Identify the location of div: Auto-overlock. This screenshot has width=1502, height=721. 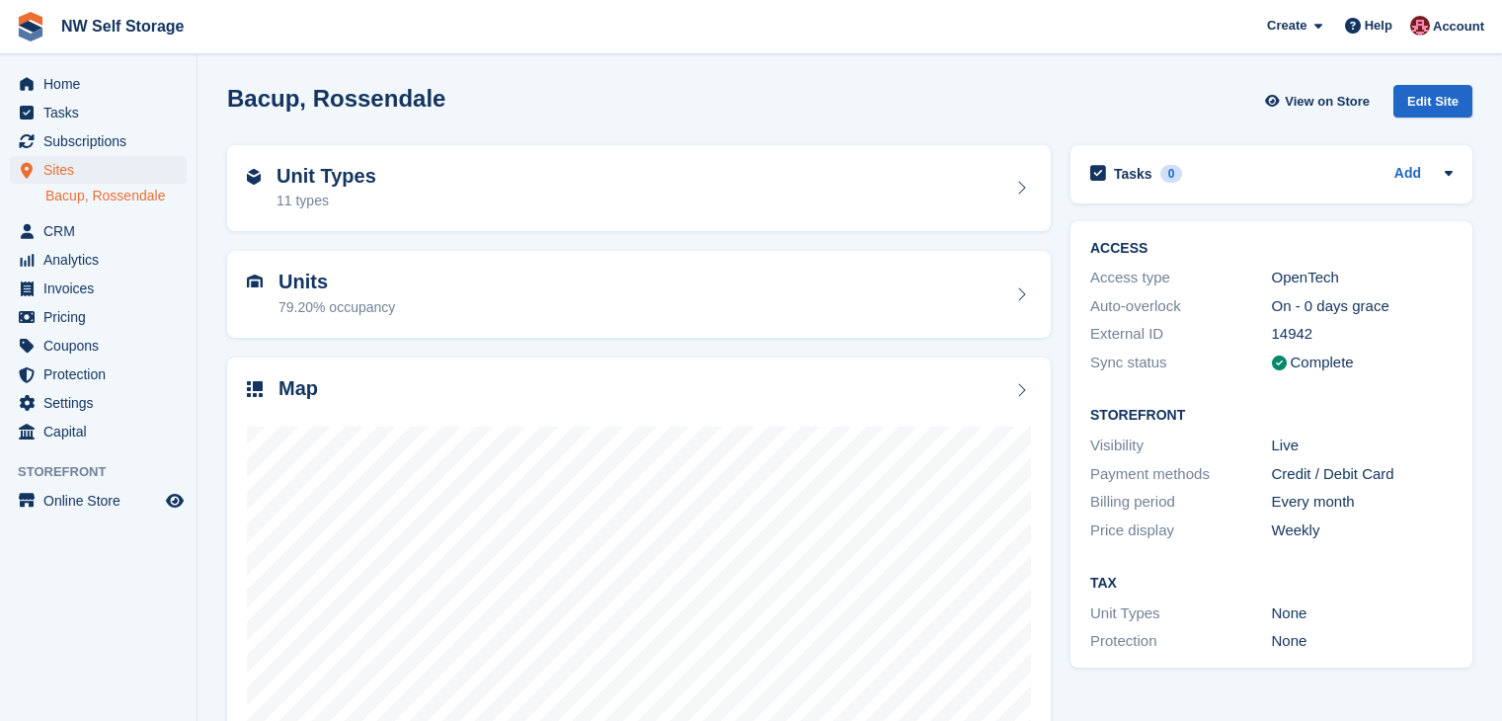
(1181, 306).